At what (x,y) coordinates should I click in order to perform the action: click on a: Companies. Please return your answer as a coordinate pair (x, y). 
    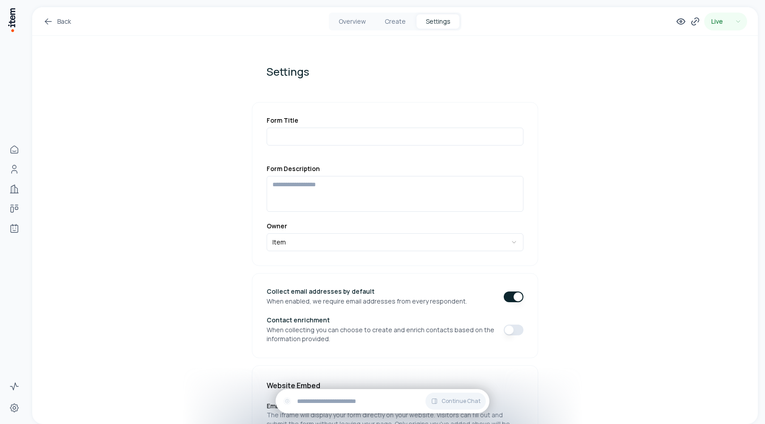
    Looking at the image, I should click on (14, 189).